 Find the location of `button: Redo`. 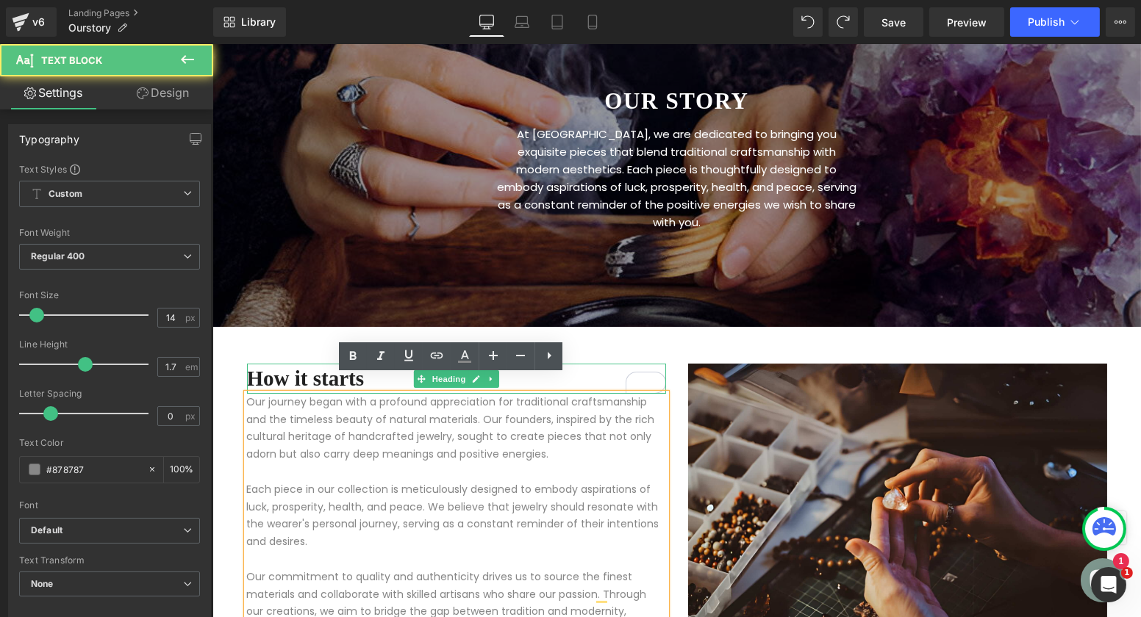

button: Redo is located at coordinates (843, 22).